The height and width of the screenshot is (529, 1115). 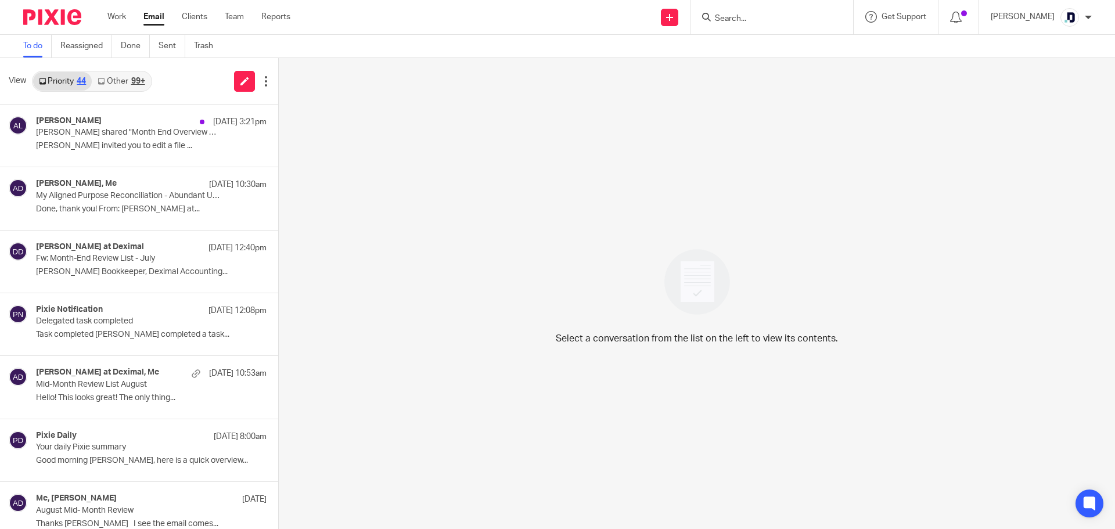 I want to click on input: Search, so click(x=766, y=19).